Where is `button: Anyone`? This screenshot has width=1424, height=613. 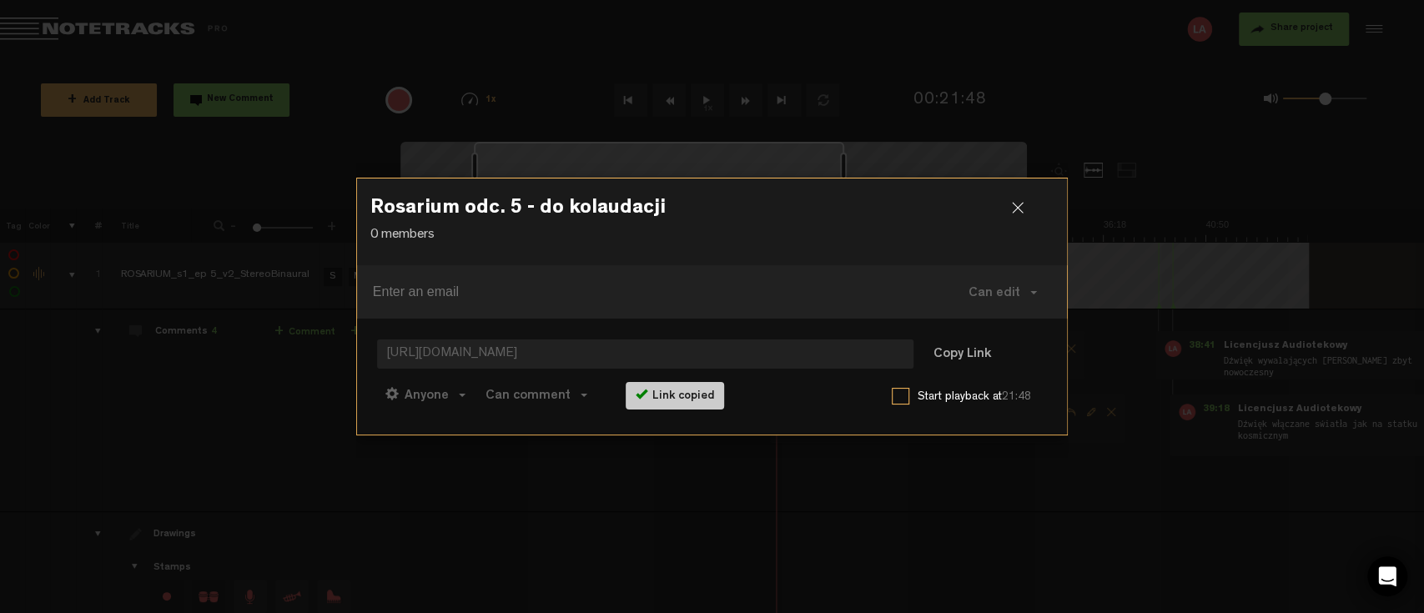
button: Anyone is located at coordinates (425, 395).